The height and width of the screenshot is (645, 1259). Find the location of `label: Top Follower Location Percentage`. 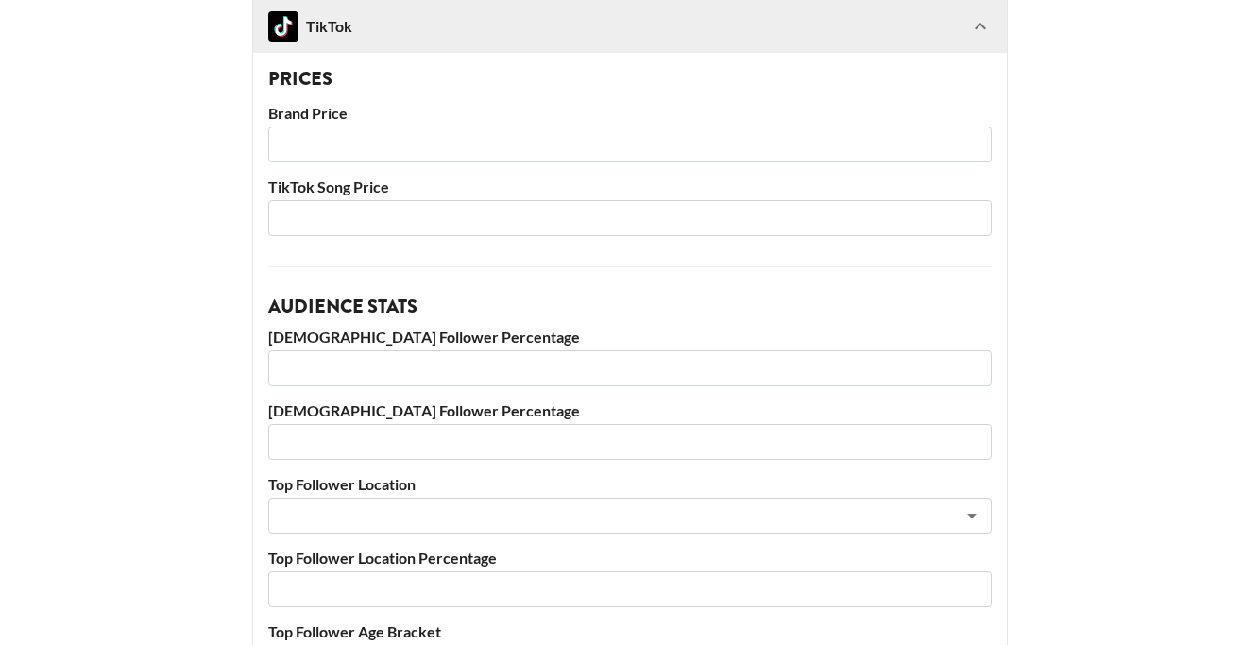

label: Top Follower Location Percentage is located at coordinates (630, 558).